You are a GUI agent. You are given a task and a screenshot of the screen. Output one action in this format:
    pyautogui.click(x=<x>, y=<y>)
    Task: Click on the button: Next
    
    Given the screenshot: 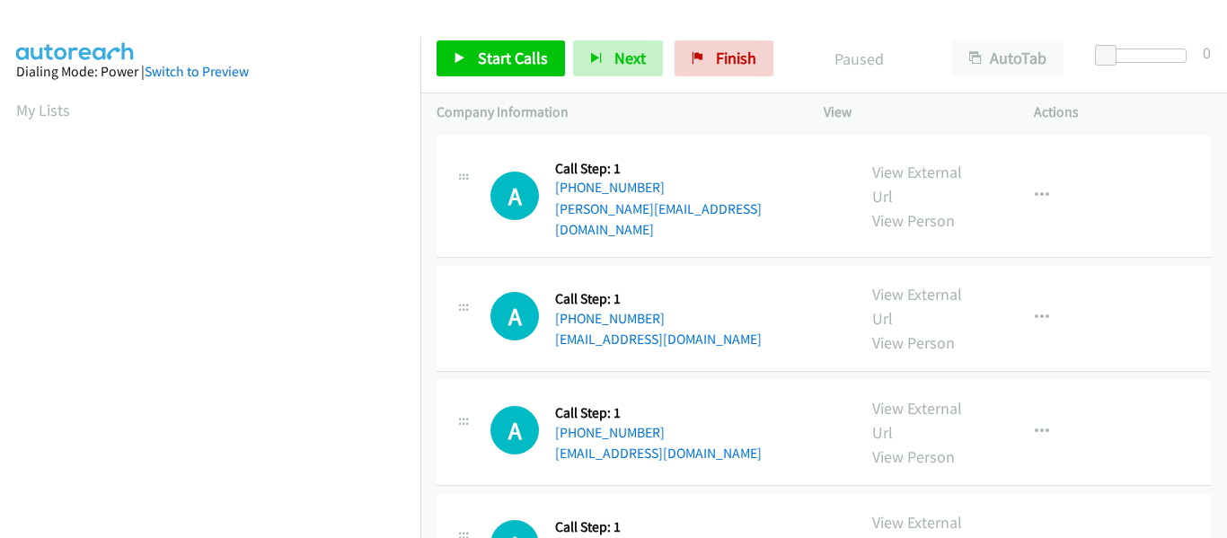 What is the action you would take?
    pyautogui.click(x=618, y=58)
    